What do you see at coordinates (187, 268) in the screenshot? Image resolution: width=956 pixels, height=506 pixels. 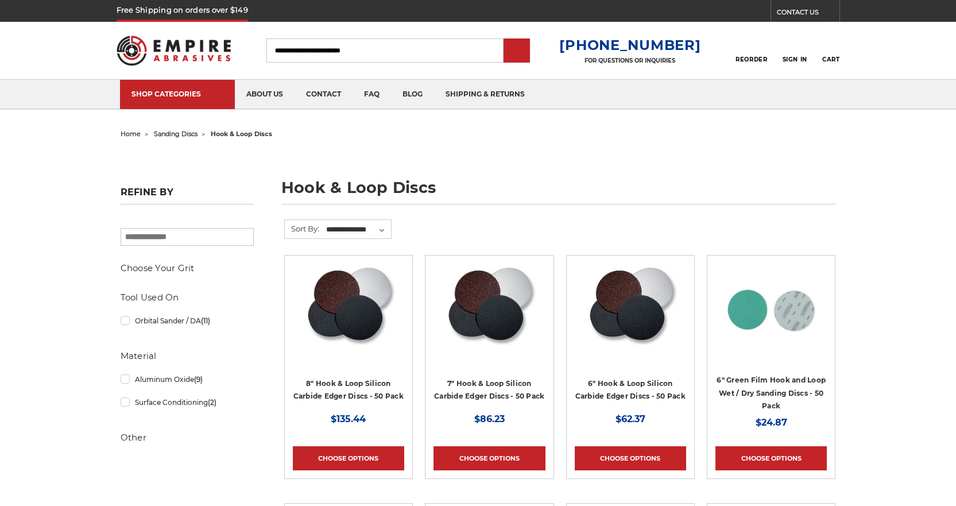 I see `div: Choose Your Grit` at bounding box center [187, 268].